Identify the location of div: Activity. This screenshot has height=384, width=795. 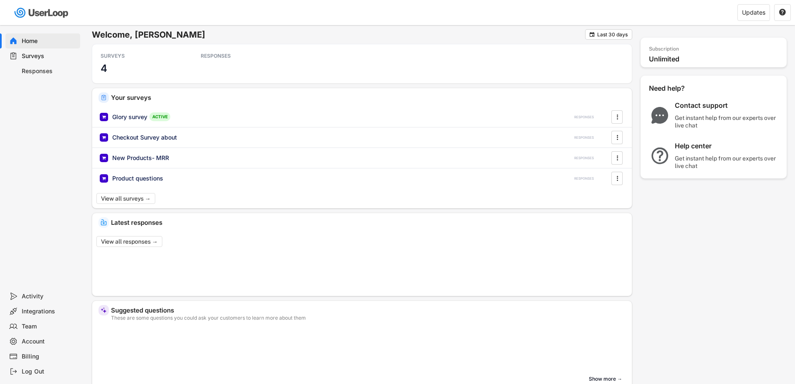
(49, 296).